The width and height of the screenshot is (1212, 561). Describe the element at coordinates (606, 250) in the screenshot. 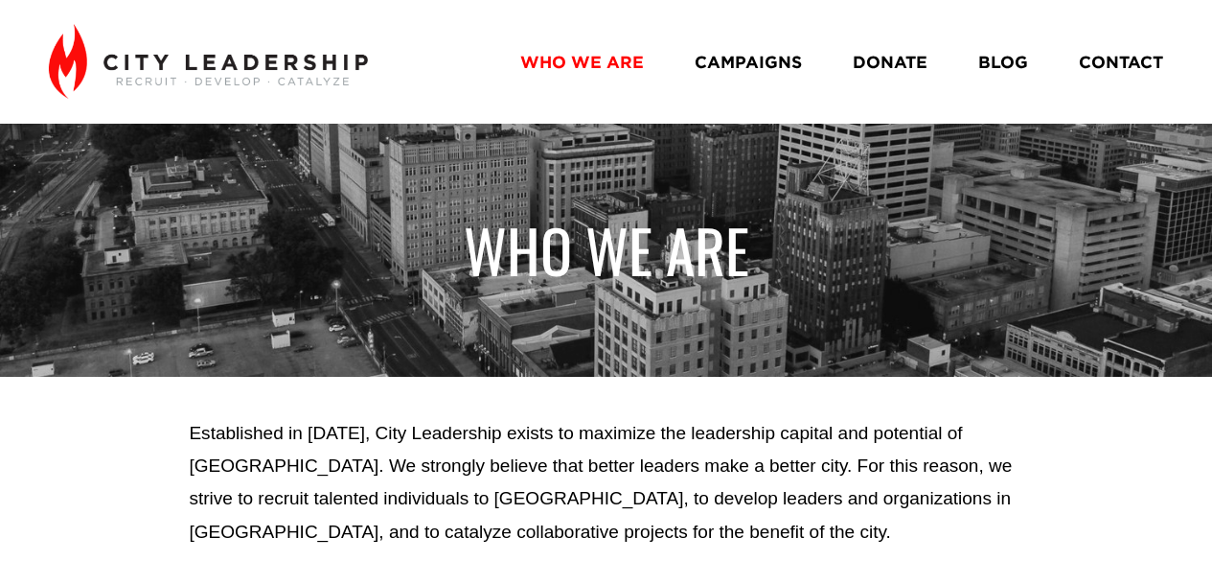

I see `h1: WHO WE ARE` at that location.